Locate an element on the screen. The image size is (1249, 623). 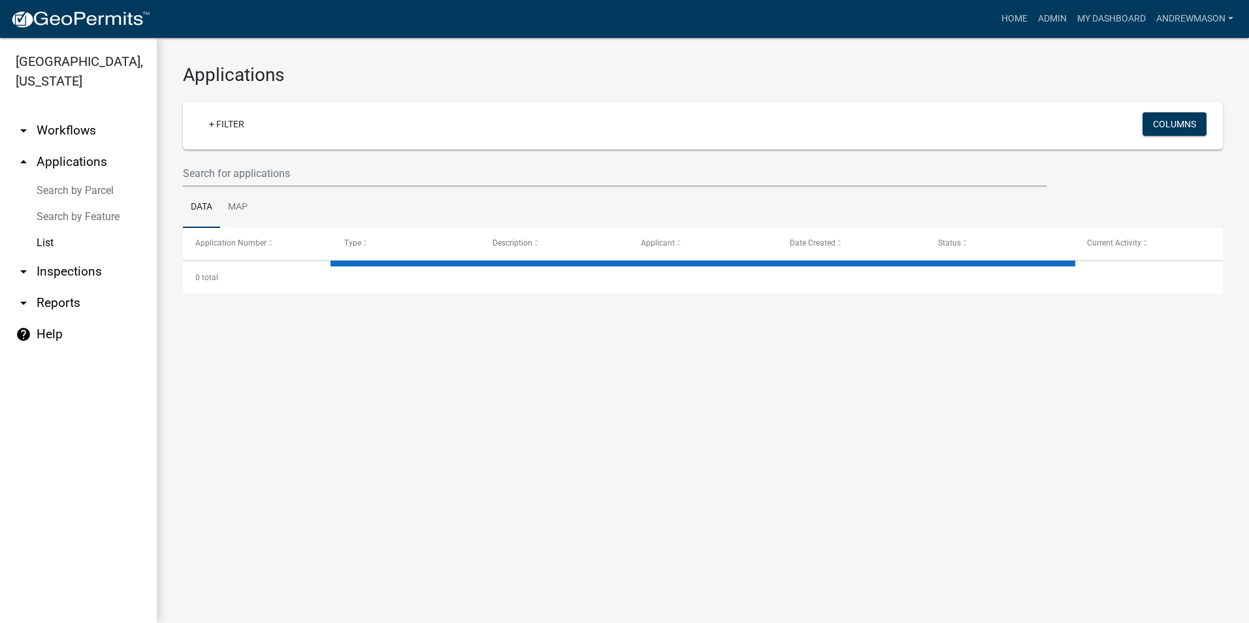
datatable-header-cell: Current Activity is located at coordinates (1149, 244).